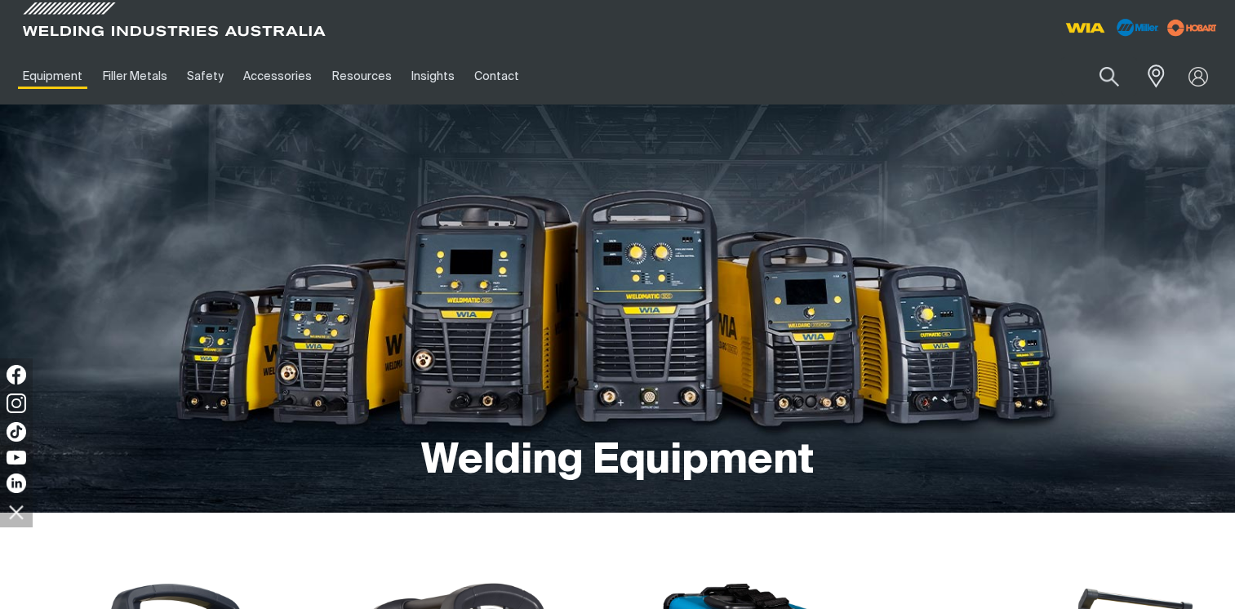 This screenshot has width=1235, height=609. I want to click on a: Safety, so click(205, 76).